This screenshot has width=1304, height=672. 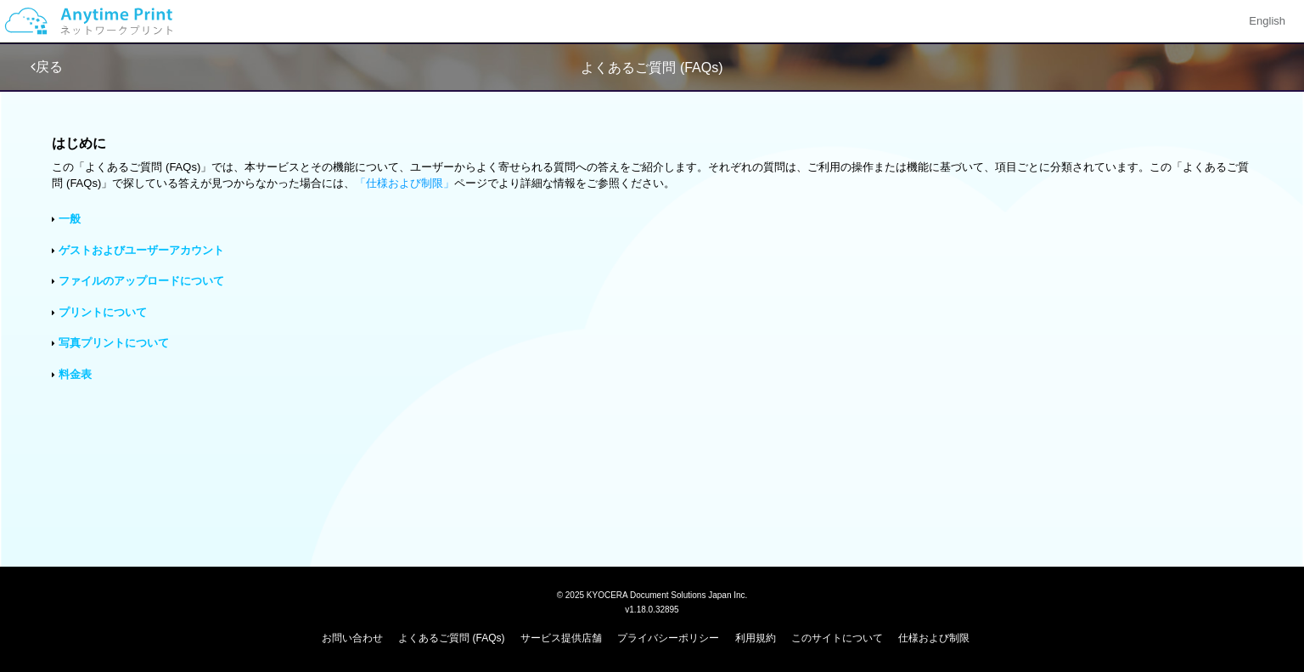 What do you see at coordinates (934, 638) in the screenshot?
I see `a: 仕様および制限` at bounding box center [934, 638].